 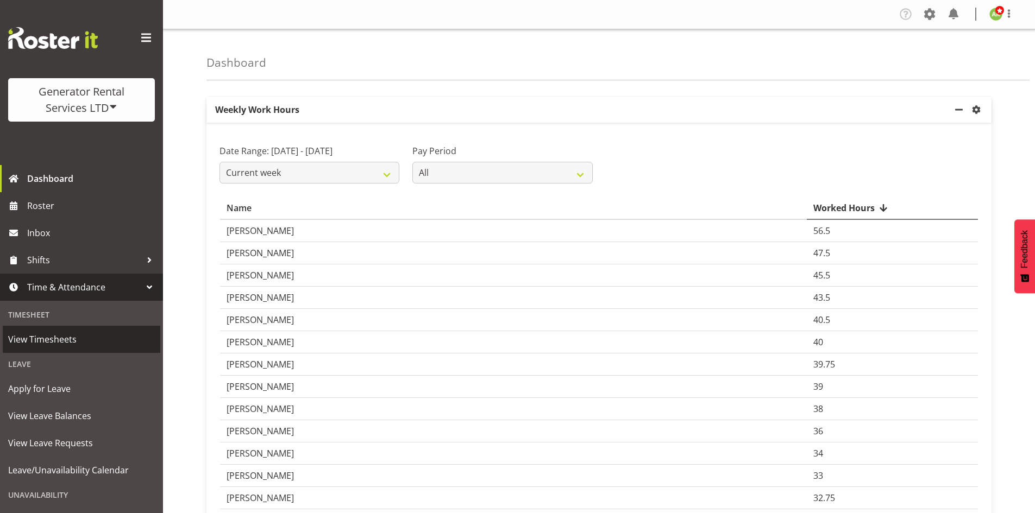 I want to click on button: Feedback - Show survey, so click(x=1024, y=256).